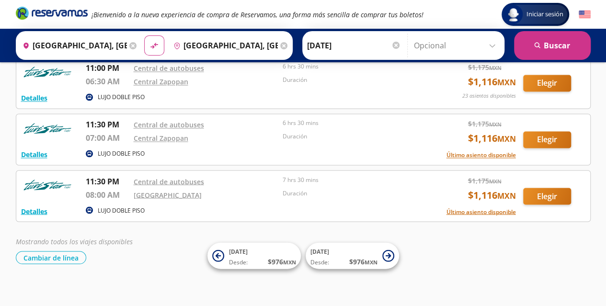 This screenshot has height=306, width=606. What do you see at coordinates (354, 46) in the screenshot?
I see `input: Elegir Fecha` at bounding box center [354, 46].